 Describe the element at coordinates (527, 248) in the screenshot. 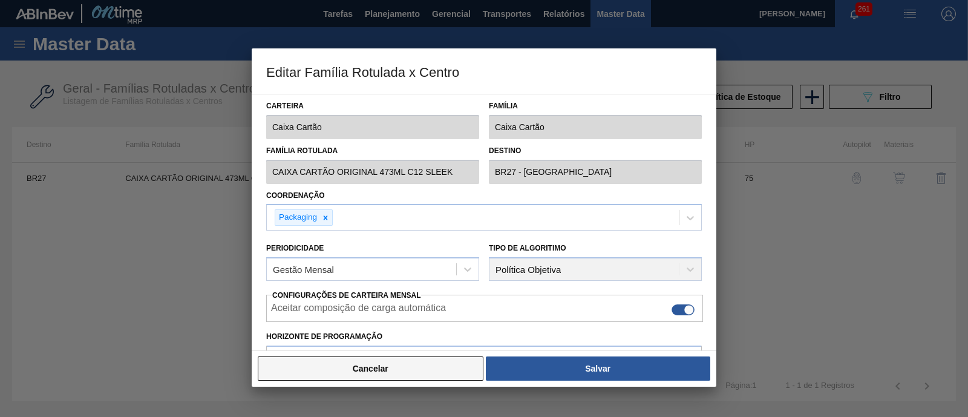

I see `label: Tipo de Algoritimo` at that location.